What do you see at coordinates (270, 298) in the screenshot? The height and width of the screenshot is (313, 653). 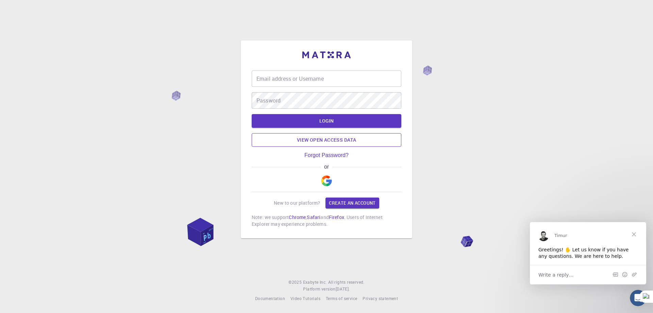 I see `a: Documentation` at bounding box center [270, 298].